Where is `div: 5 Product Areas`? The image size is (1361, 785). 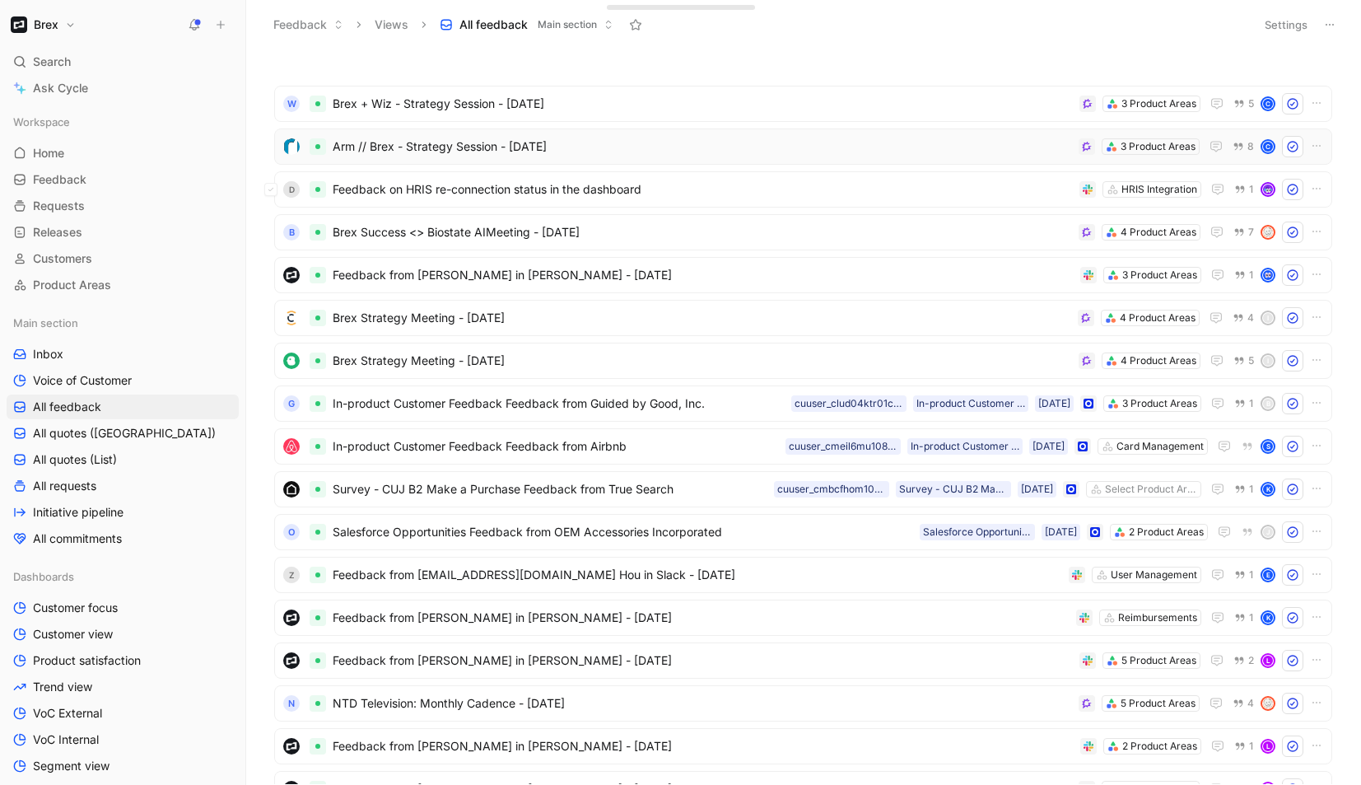
div: 5 Product Areas is located at coordinates (1159, 660).